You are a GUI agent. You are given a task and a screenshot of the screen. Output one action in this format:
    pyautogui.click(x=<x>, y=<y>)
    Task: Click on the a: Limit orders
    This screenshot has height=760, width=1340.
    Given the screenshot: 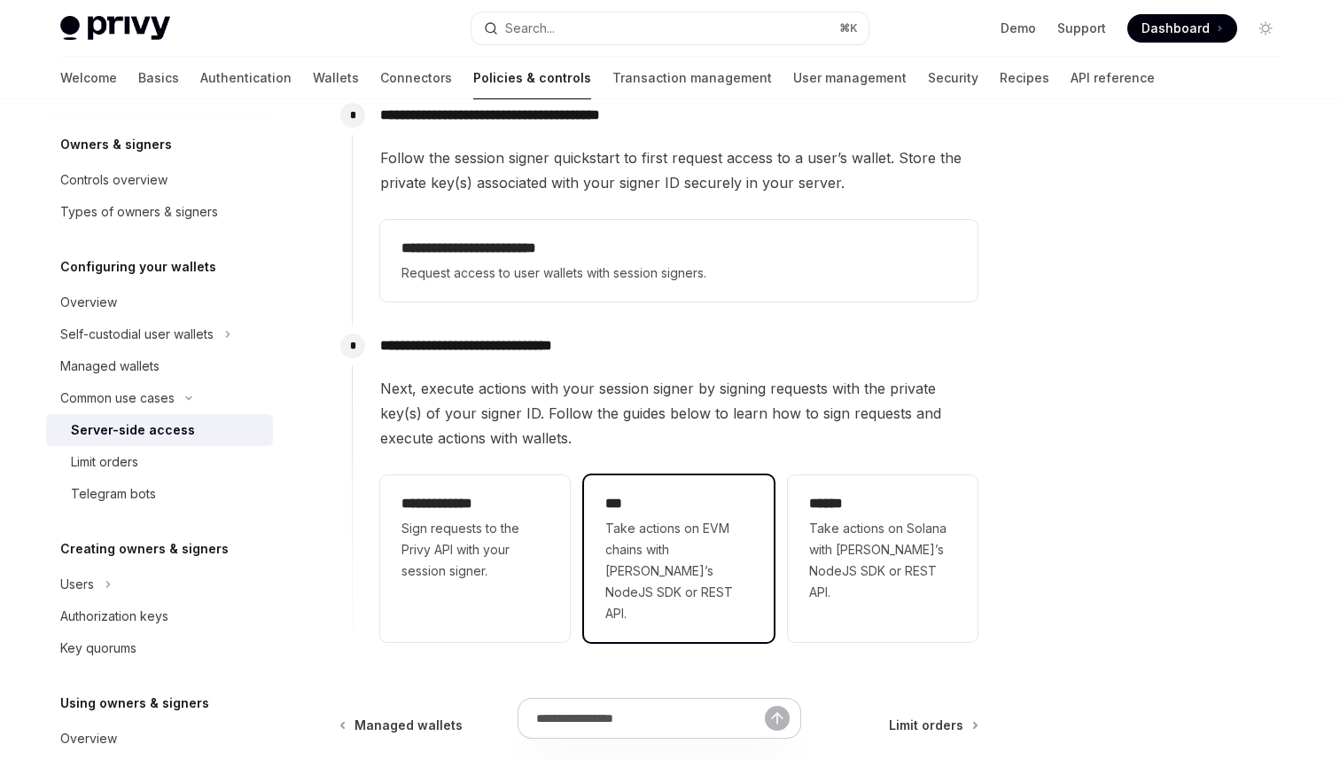 What is the action you would take?
    pyautogui.click(x=160, y=462)
    